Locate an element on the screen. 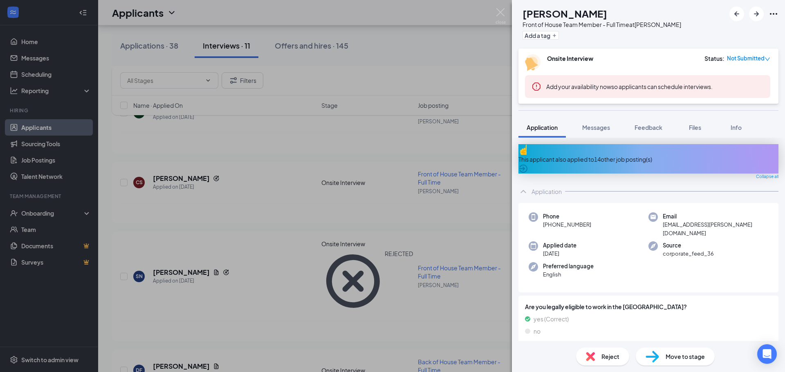 This screenshot has width=785, height=372. span: no is located at coordinates (537, 332).